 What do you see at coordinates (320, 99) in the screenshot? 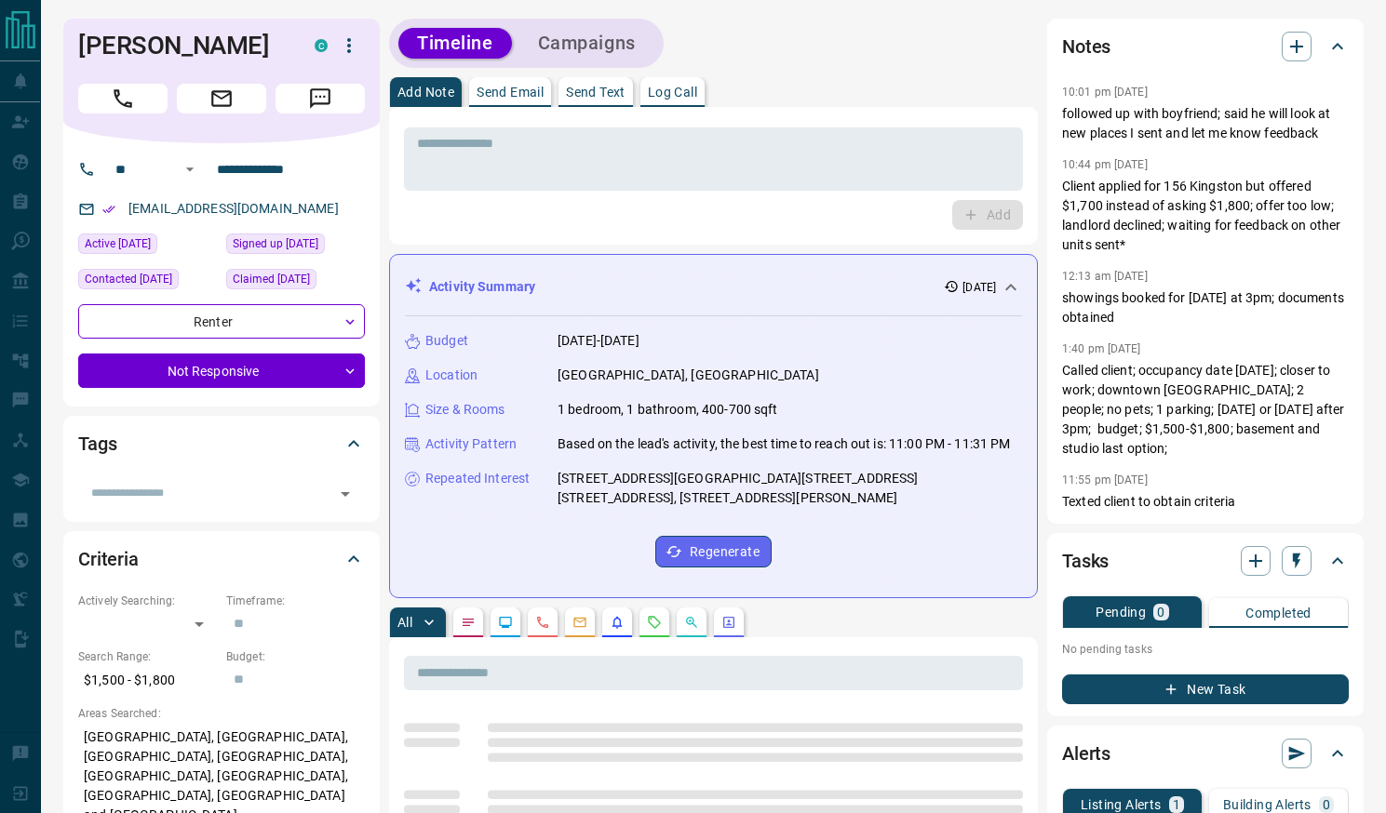
I see `span: Message` at bounding box center [320, 99].